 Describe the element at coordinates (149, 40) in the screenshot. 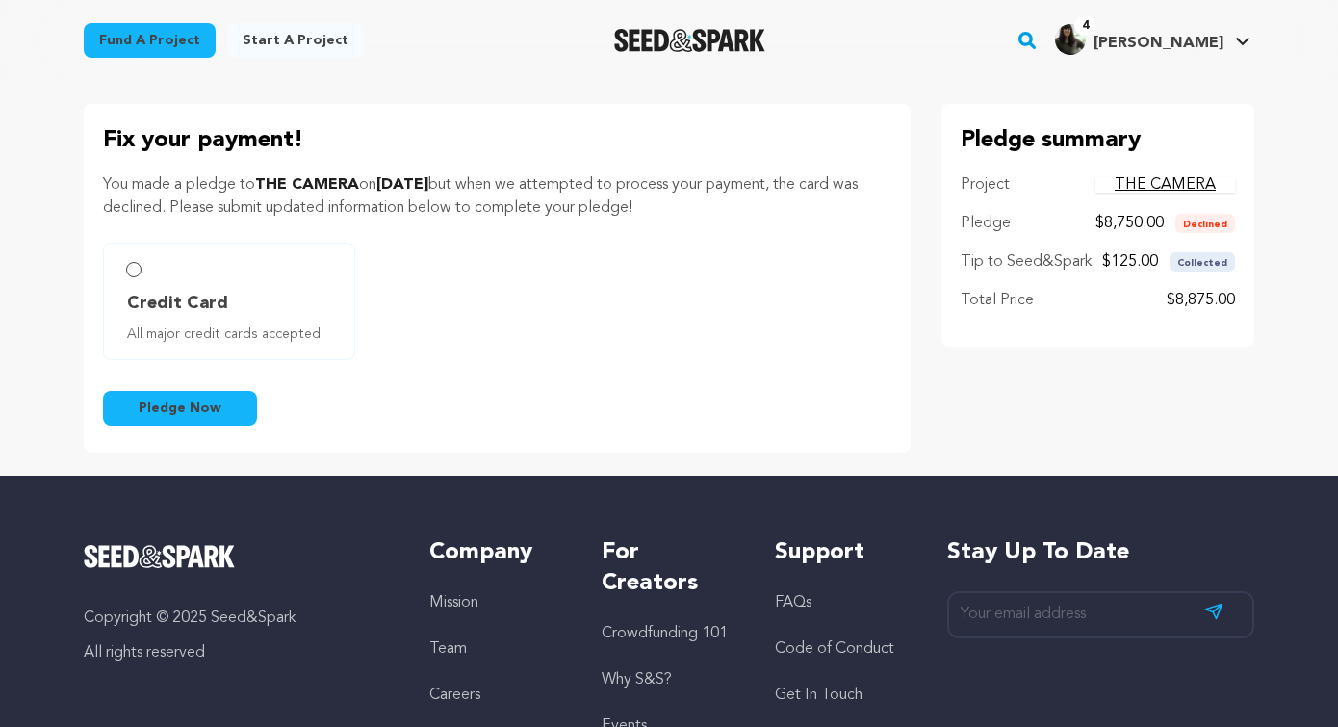

I see `a: Fund a project` at that location.